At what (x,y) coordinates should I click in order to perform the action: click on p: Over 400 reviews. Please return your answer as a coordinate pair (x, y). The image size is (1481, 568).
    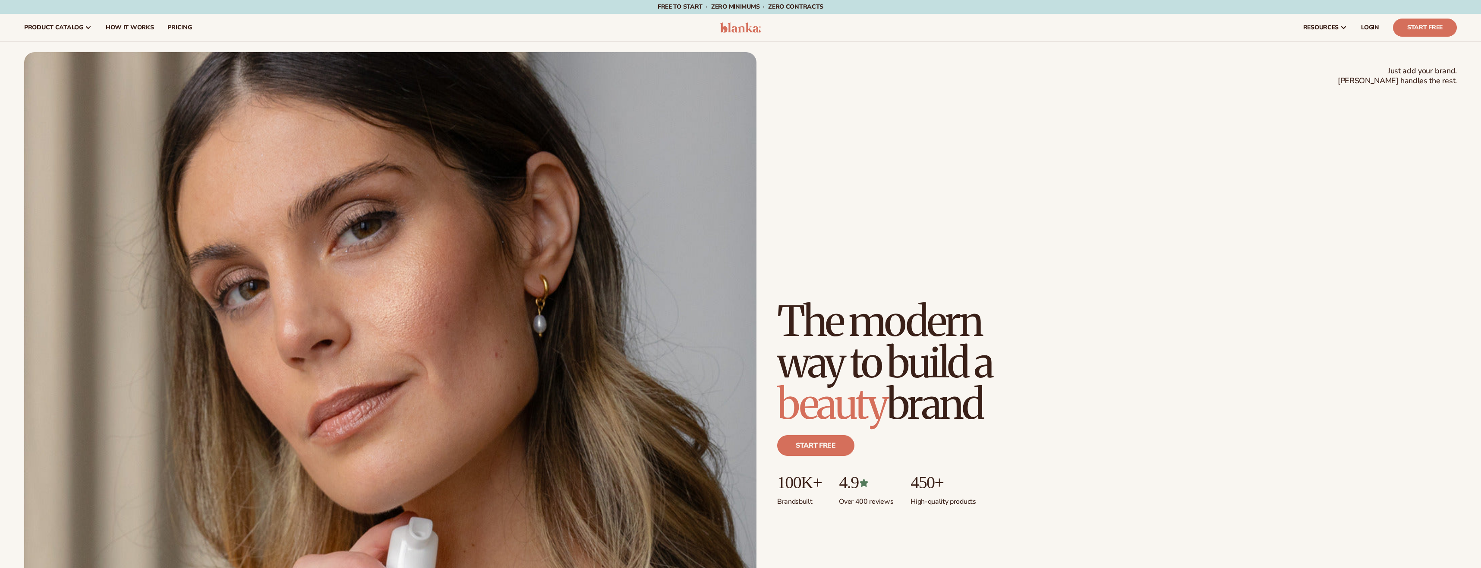
    Looking at the image, I should click on (866, 499).